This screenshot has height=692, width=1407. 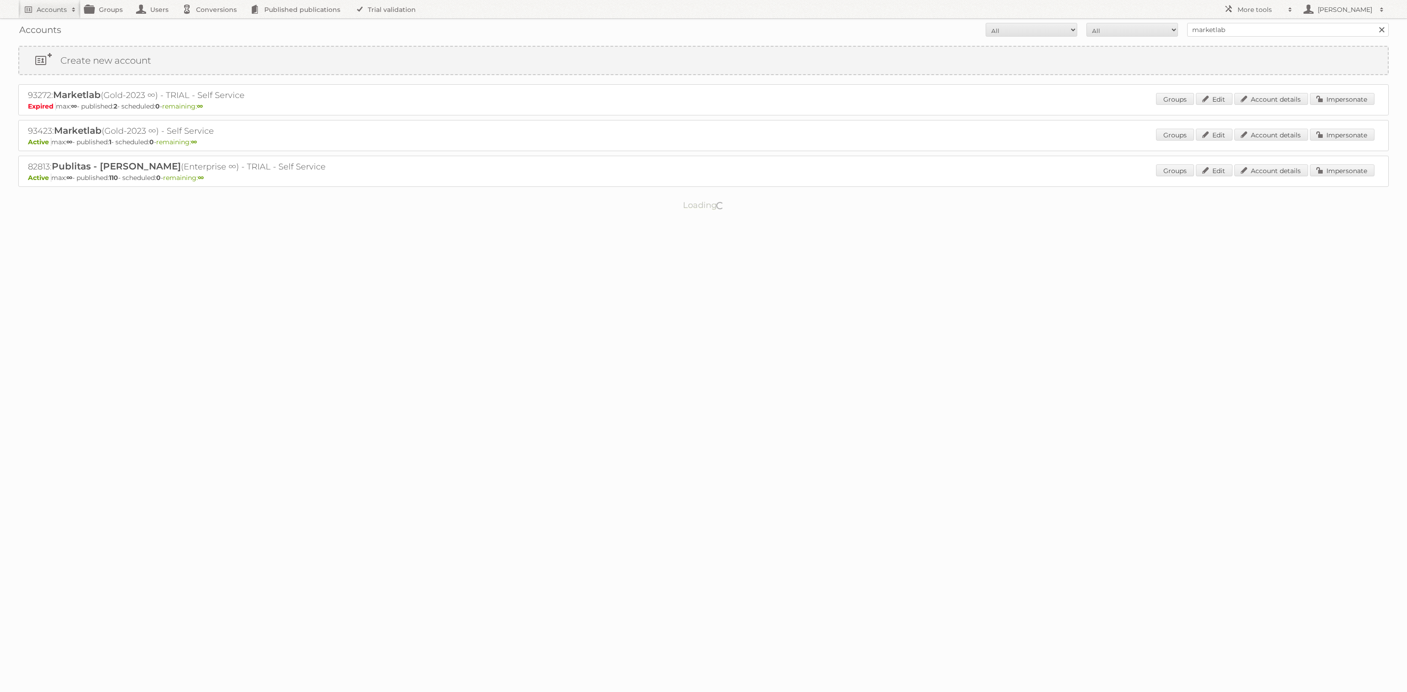 What do you see at coordinates (110, 142) in the screenshot?
I see `strong: 1` at bounding box center [110, 142].